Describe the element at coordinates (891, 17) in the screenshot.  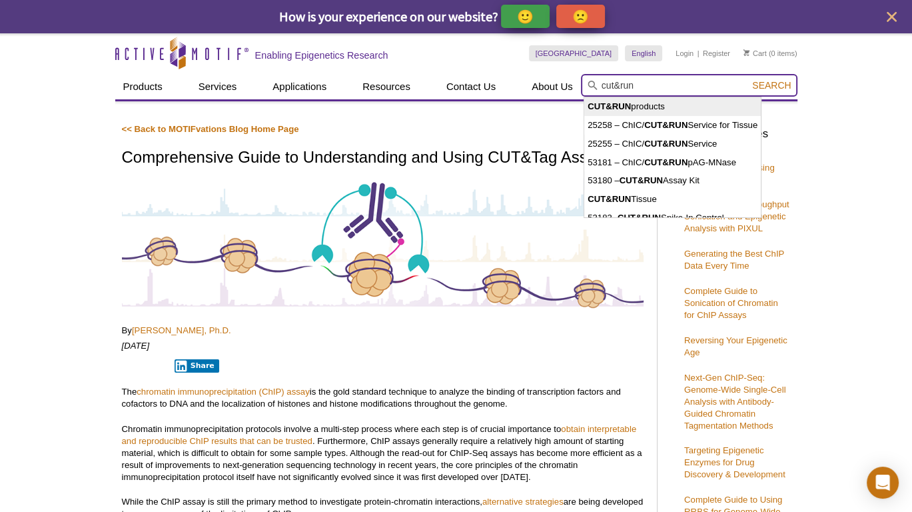
I see `button: close` at that location.